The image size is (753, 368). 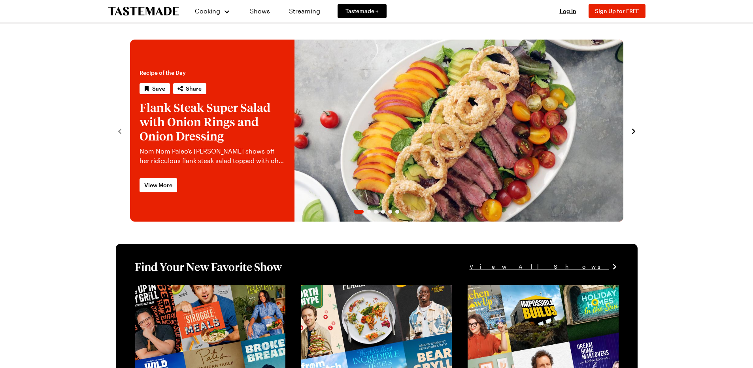 I want to click on a: View More, so click(x=158, y=185).